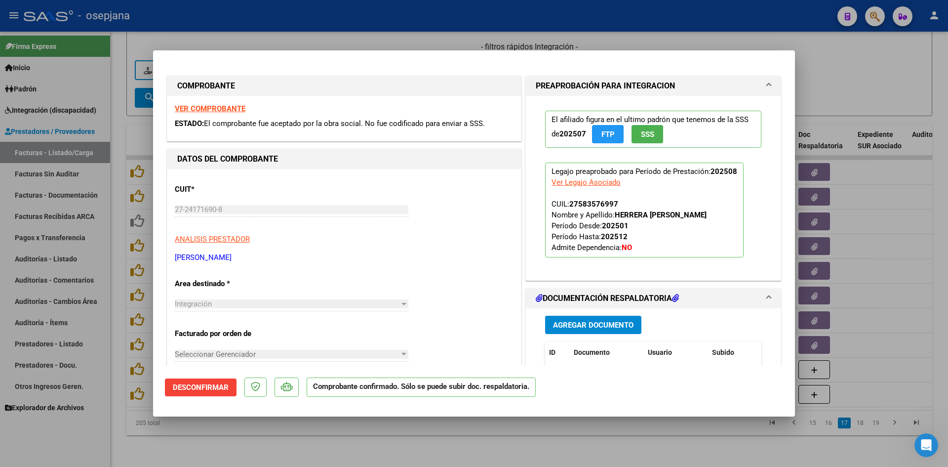  Describe the element at coordinates (594, 204) in the screenshot. I see `div: 27583576997` at that location.